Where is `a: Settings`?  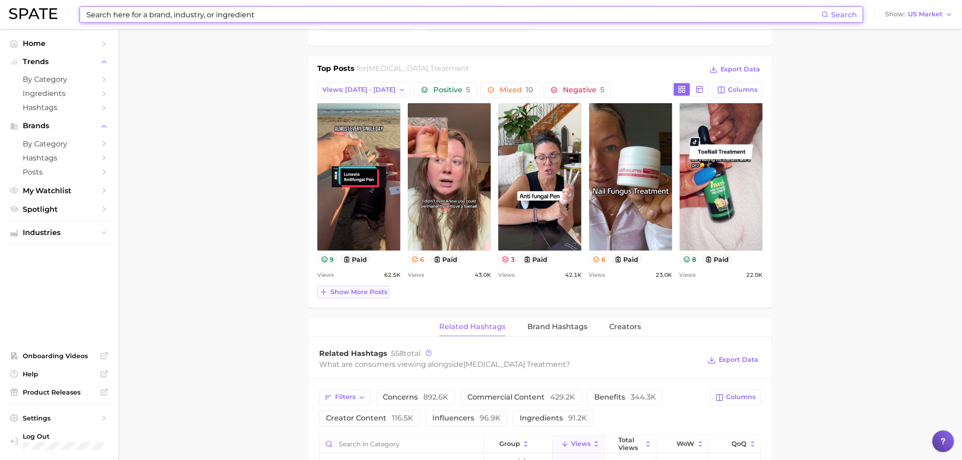
a: Settings is located at coordinates (59, 418).